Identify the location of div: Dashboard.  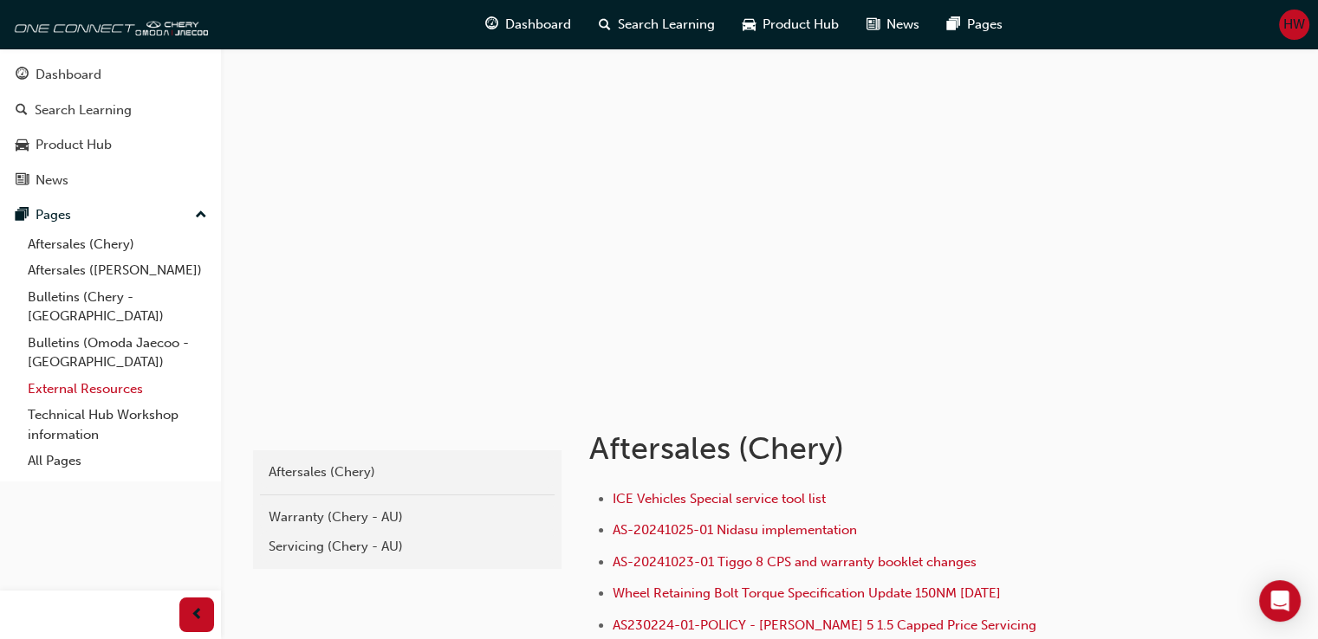
(68, 74).